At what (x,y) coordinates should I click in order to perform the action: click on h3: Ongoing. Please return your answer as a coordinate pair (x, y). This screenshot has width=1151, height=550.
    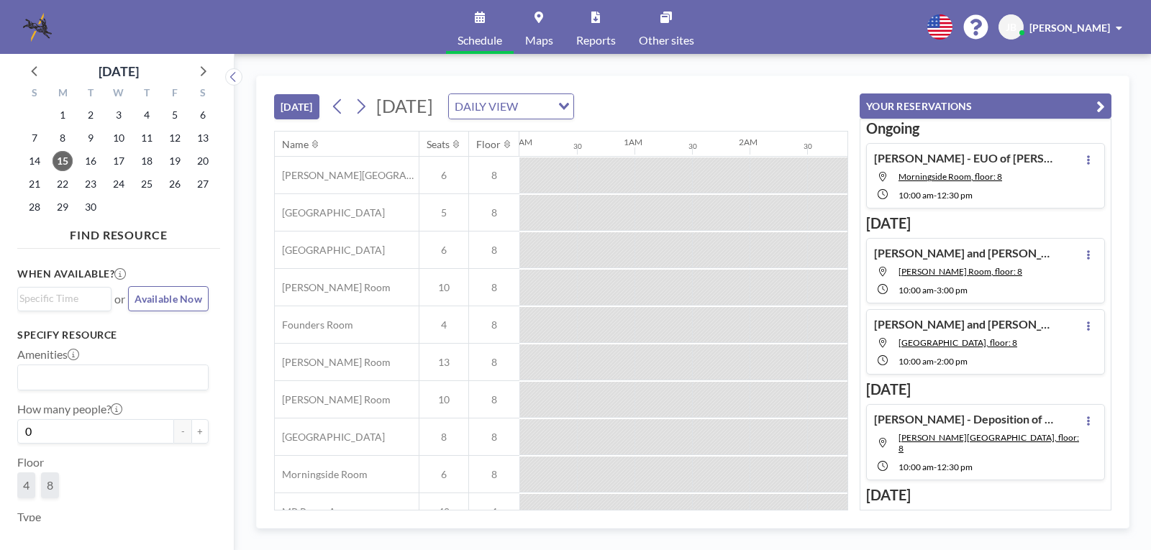
    Looking at the image, I should click on (986, 128).